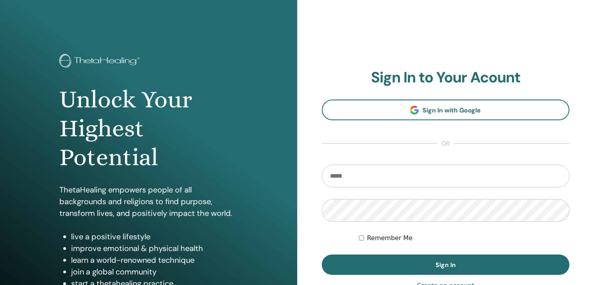  What do you see at coordinates (148, 202) in the screenshot?
I see `p: ThetaHealing empowers people of all backgrounds and religions to find purpose, transform lives, a...` at bounding box center [148, 202].